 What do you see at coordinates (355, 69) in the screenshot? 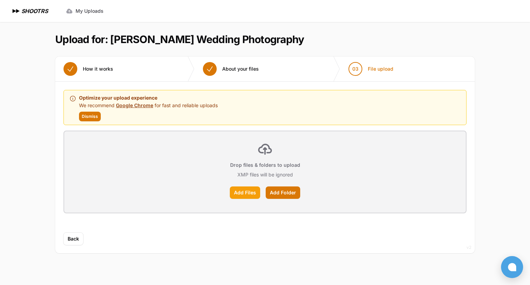
I see `span: 03` at bounding box center [355, 69].